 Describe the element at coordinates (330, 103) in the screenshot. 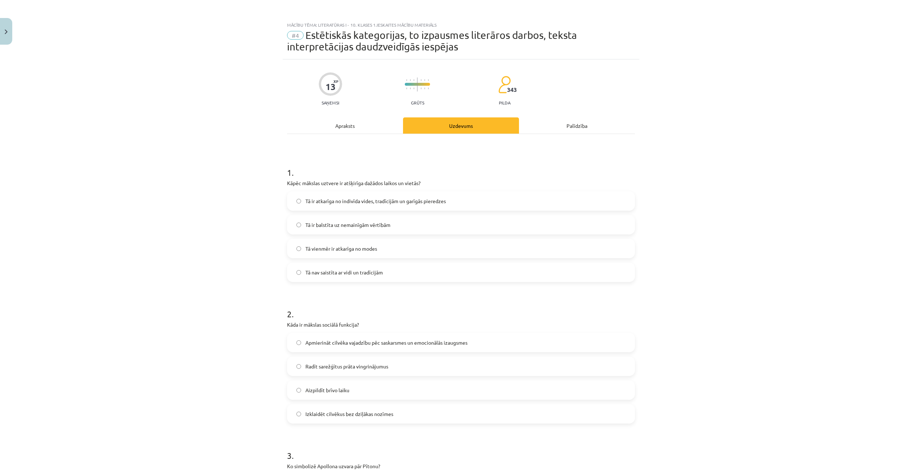

I see `p: Saņemsi` at that location.